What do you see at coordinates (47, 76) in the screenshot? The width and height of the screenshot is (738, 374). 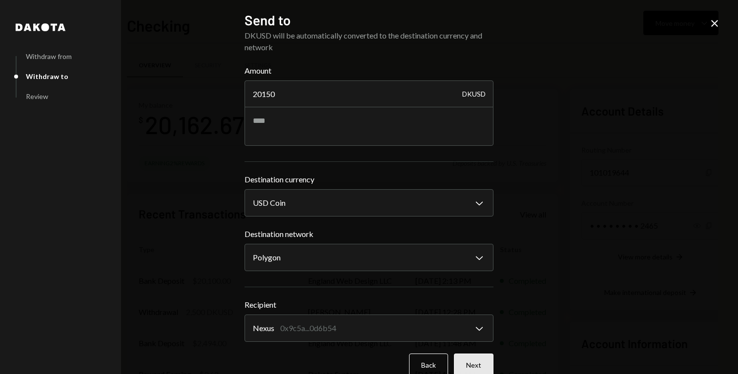 I see `div: Withdraw to` at bounding box center [47, 76].